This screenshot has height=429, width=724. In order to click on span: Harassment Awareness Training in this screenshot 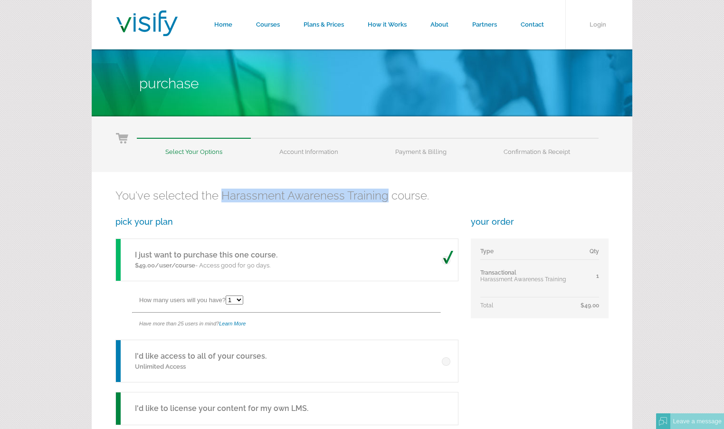, I will do `click(523, 279)`.